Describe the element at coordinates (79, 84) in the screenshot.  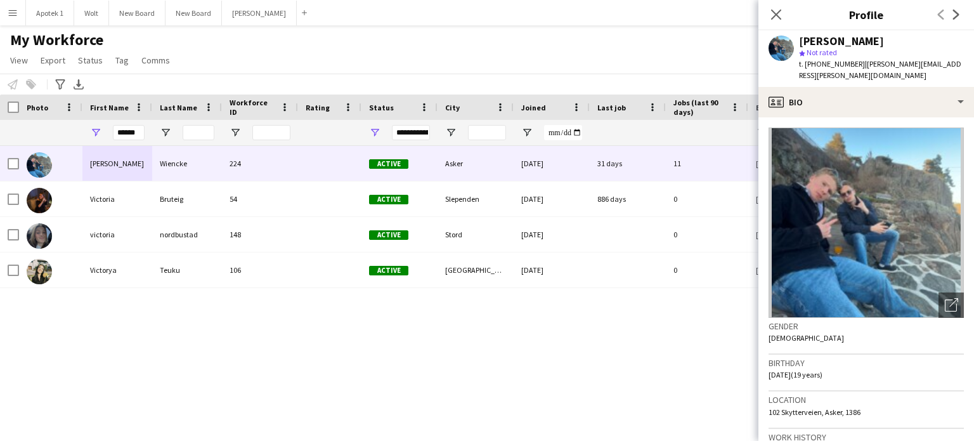
I see `app-action-btn: Export XLSX` at that location.